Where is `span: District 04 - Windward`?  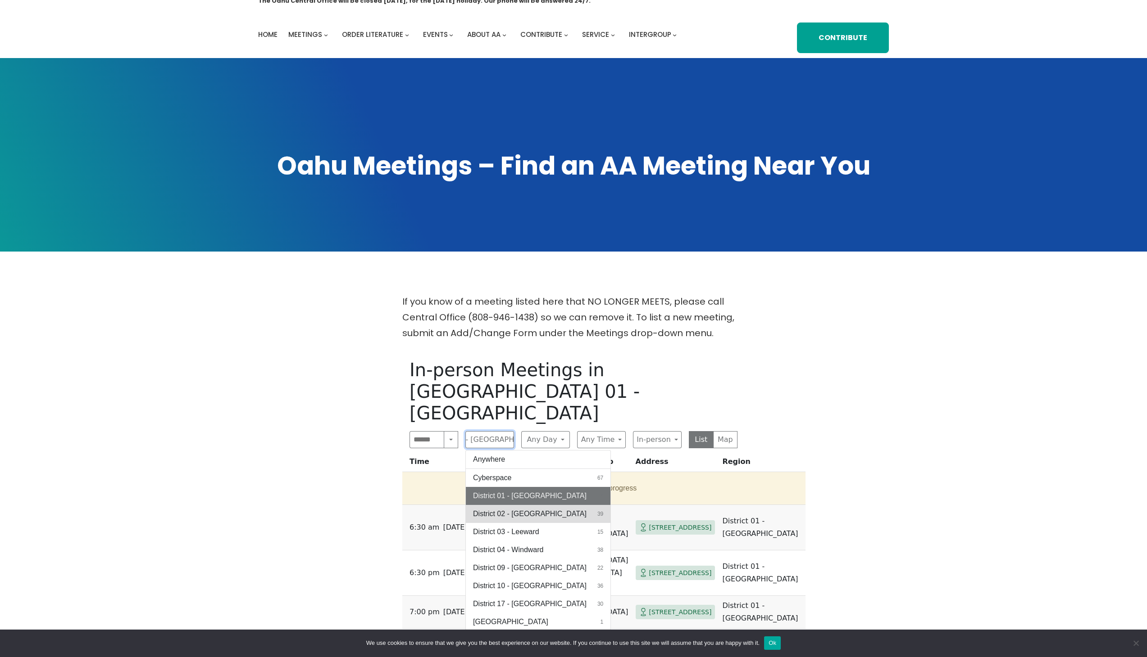
span: District 04 - Windward is located at coordinates (508, 550).